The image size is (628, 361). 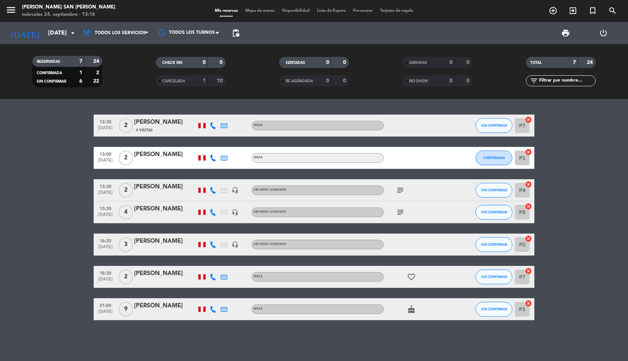 What do you see at coordinates (331, 11) in the screenshot?
I see `span: Lista de Espera` at bounding box center [331, 11].